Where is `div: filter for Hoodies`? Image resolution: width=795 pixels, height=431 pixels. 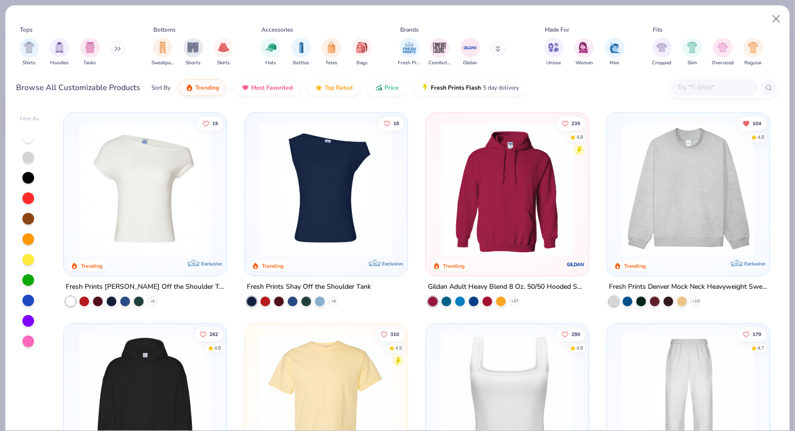 div: filter for Hoodies is located at coordinates (59, 52).